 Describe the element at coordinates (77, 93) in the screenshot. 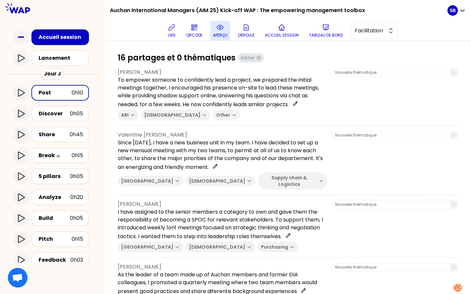

I see `div: 0h10` at that location.